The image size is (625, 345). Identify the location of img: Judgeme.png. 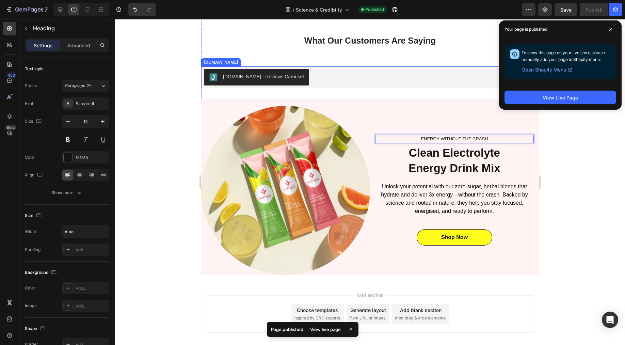
(12, 58).